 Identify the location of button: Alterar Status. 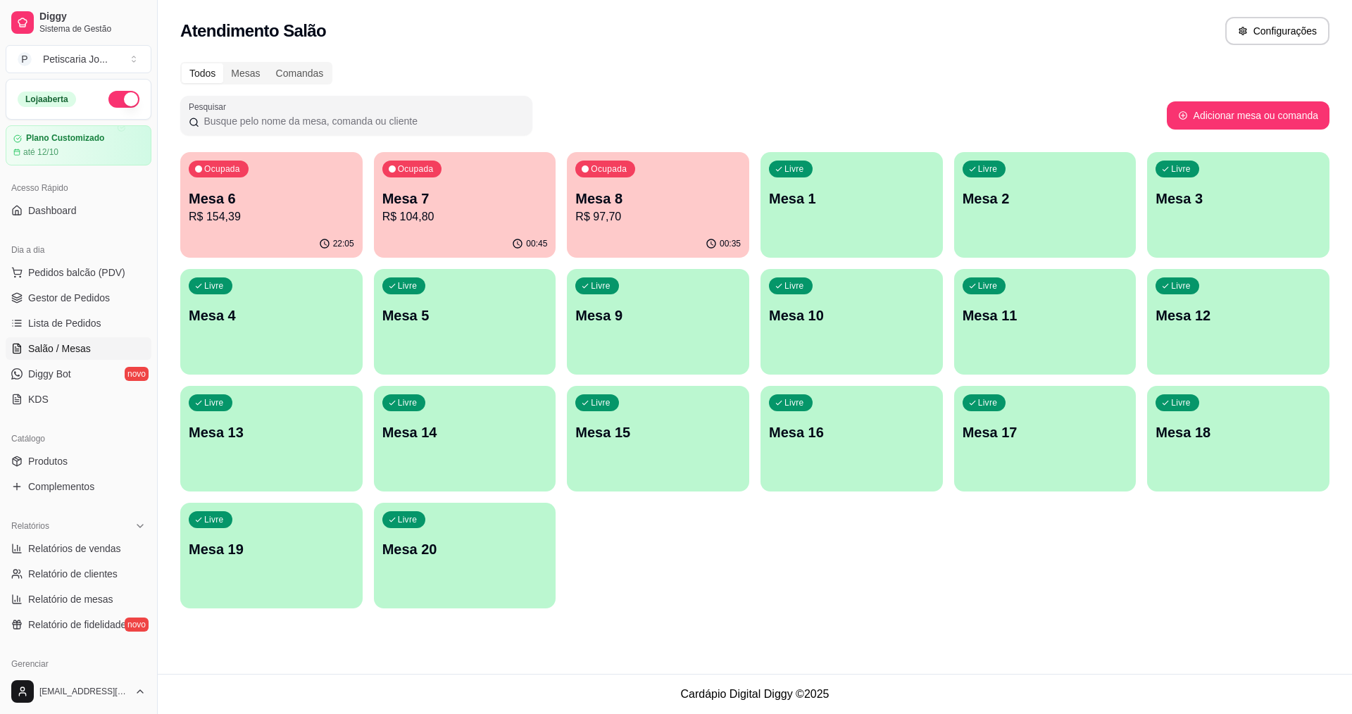
(124, 99).